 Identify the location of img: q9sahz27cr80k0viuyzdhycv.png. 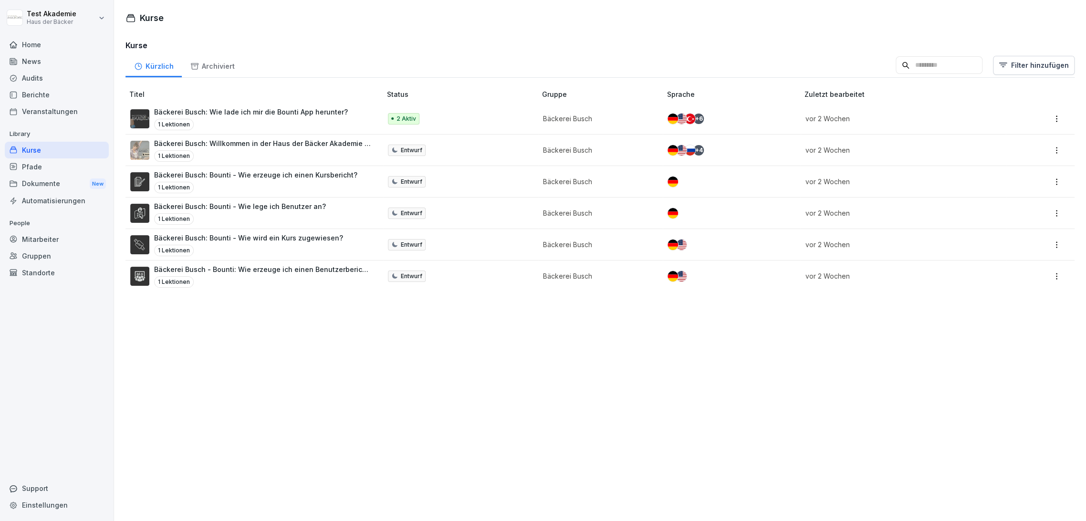
(140, 150).